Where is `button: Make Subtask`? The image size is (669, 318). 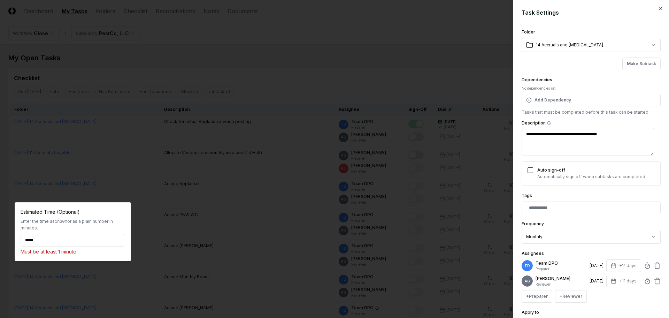
button: Make Subtask is located at coordinates (641, 64).